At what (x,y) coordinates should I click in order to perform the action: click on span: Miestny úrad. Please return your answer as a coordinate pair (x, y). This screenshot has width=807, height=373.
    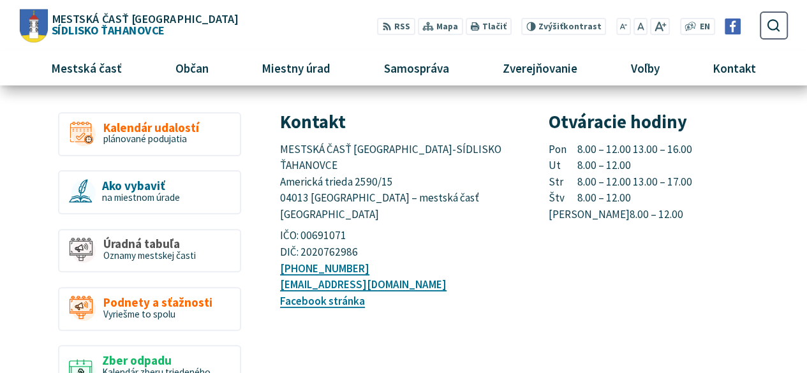
    Looking at the image, I should click on (296, 68).